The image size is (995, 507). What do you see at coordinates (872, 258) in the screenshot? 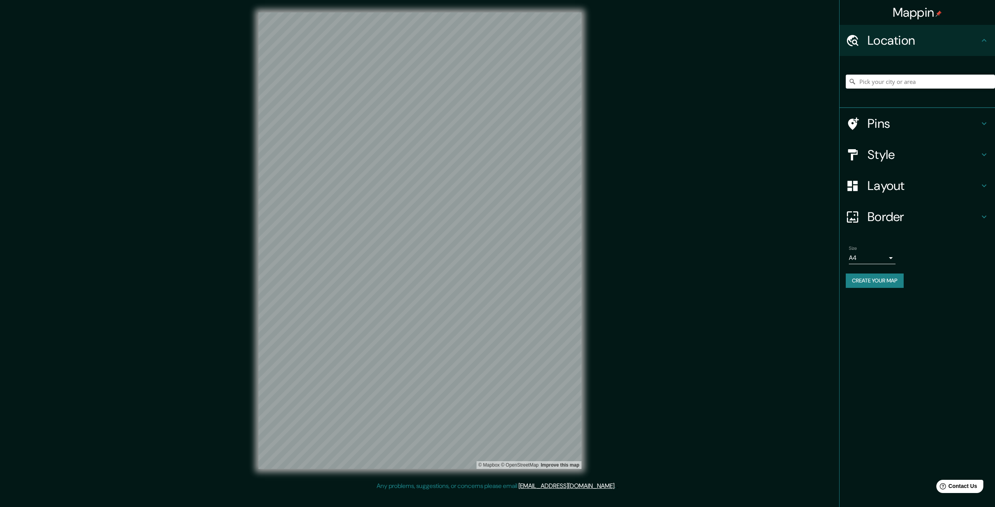
I see `div: A4` at bounding box center [872, 258].